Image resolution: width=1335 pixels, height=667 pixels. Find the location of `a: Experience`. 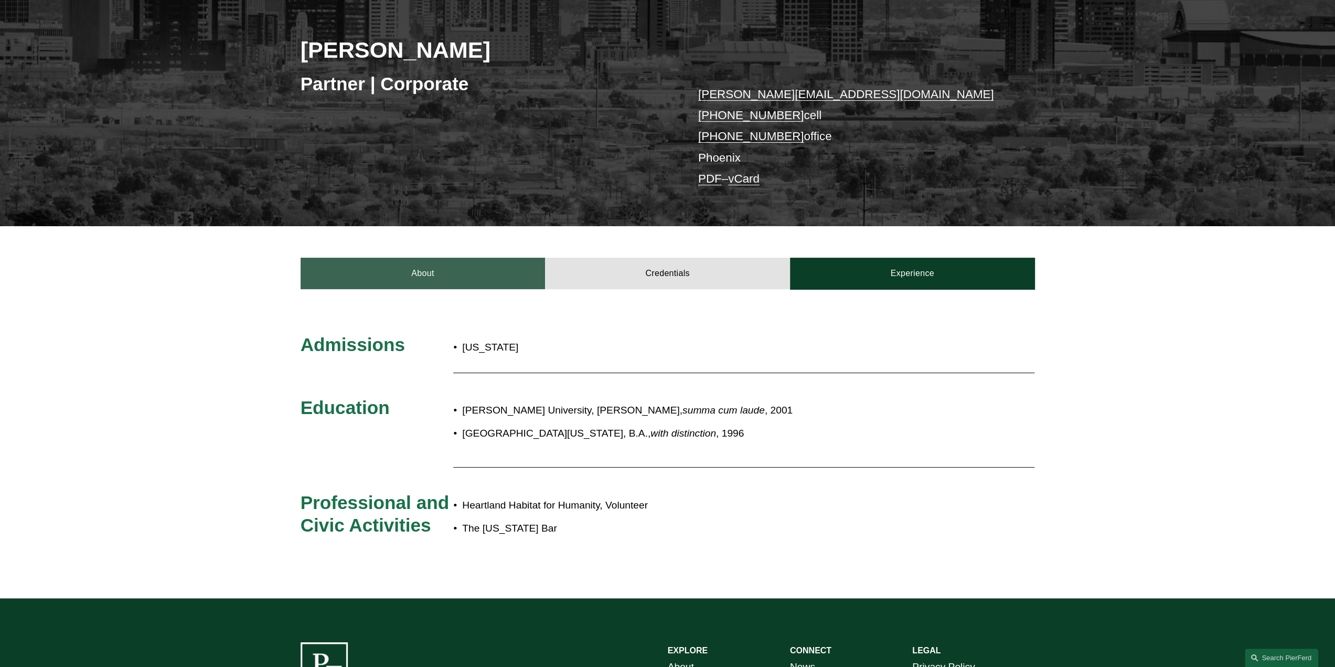

a: Experience is located at coordinates (913, 273).